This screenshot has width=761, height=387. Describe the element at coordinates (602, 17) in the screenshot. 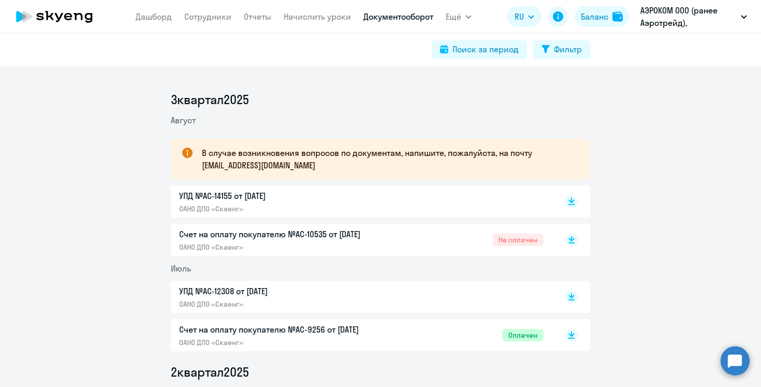

I see `a: Балансbalance` at that location.